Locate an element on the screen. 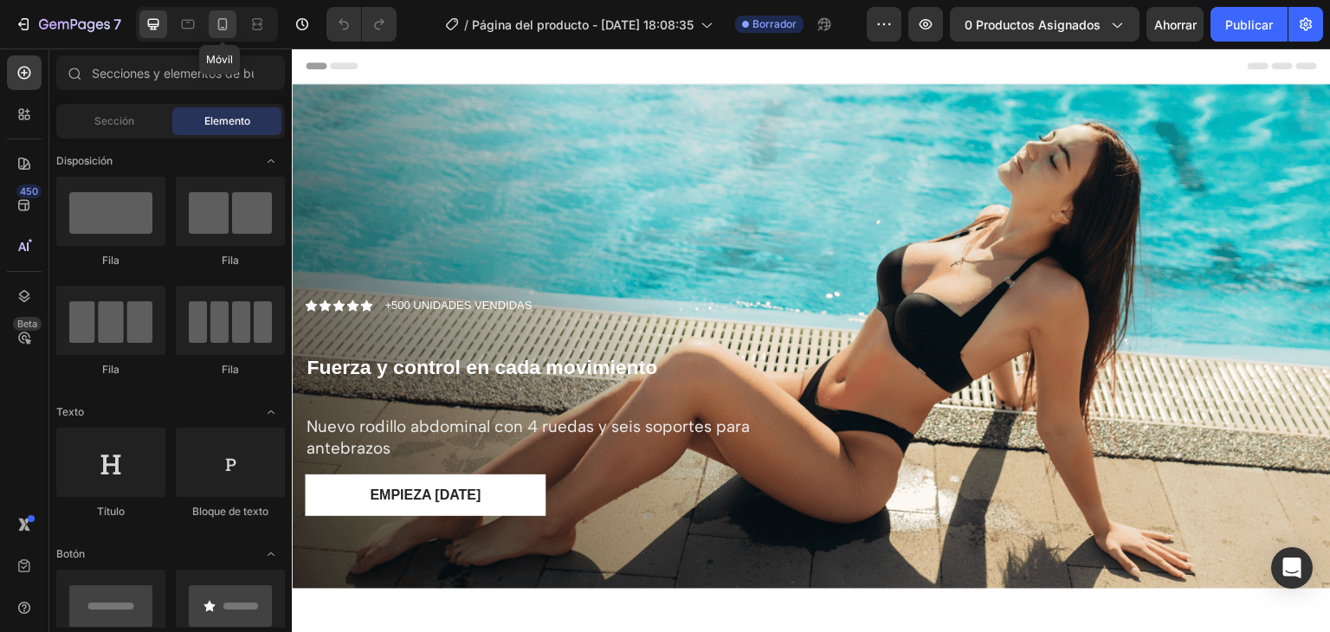 The width and height of the screenshot is (1330, 632). font: 7 is located at coordinates (117, 24).